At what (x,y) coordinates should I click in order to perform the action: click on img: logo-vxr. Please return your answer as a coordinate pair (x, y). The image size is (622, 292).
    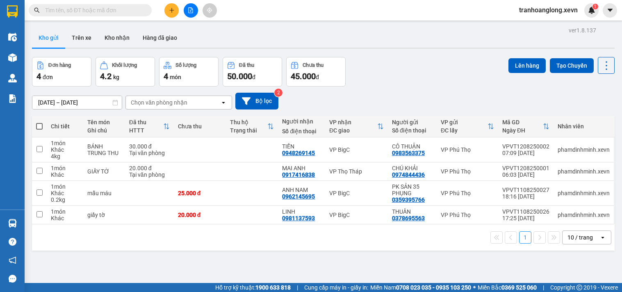
    Looking at the image, I should click on (12, 11).